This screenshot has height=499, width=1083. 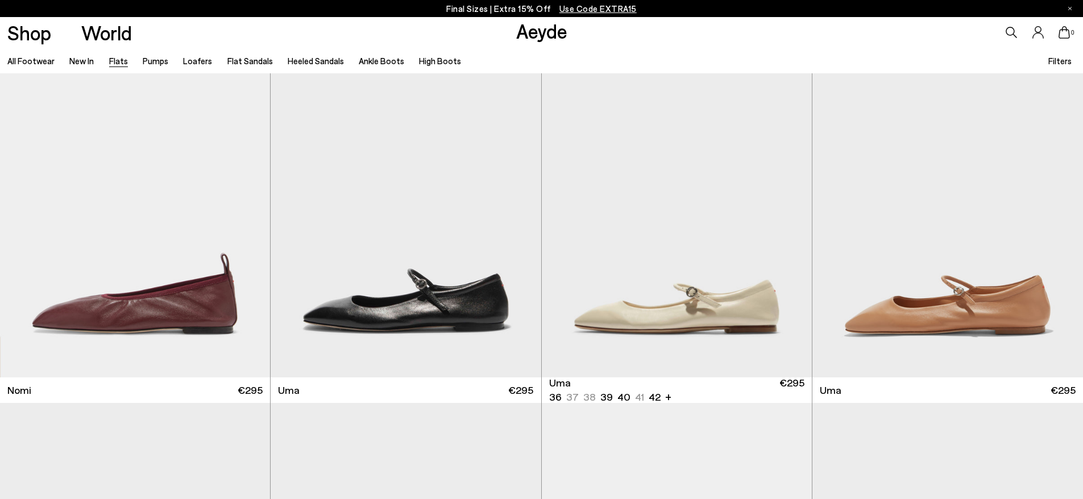 I want to click on span: Navigate to /collections/ss25-final-sizes, so click(x=598, y=9).